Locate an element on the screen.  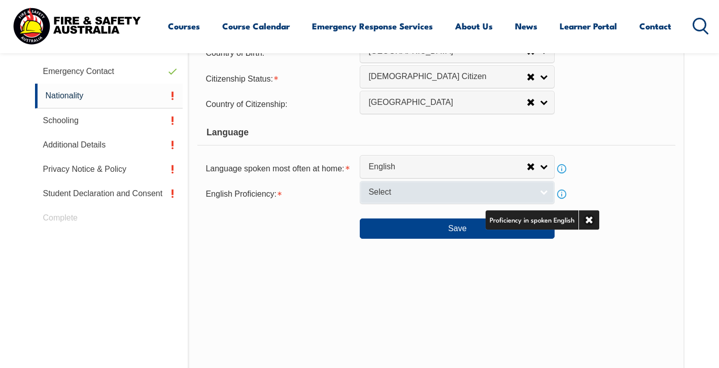
a: Nationality is located at coordinates (109, 96).